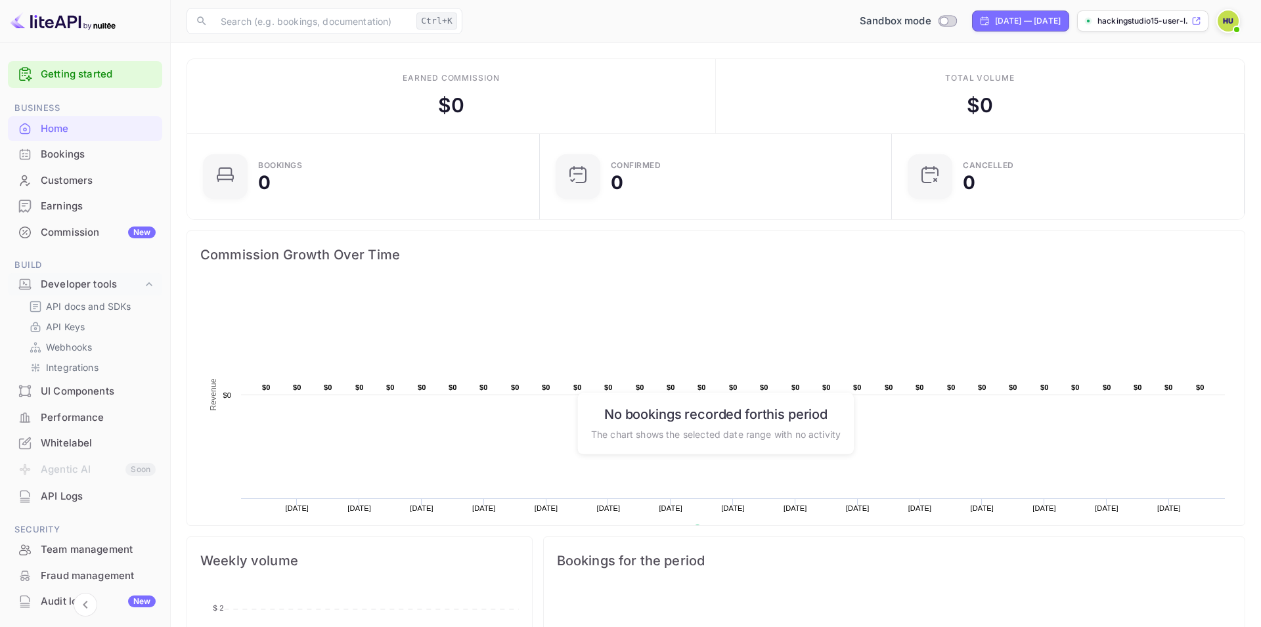  I want to click on div: Earned commission, so click(451, 78).